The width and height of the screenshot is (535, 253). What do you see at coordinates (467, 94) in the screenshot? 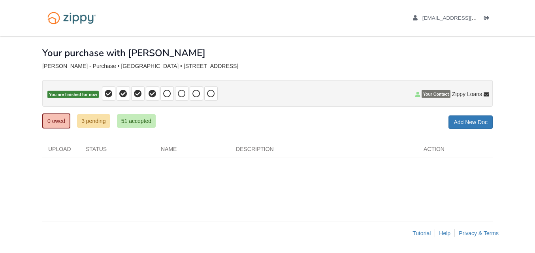
I see `span: Zippy Loans` at bounding box center [467, 94].